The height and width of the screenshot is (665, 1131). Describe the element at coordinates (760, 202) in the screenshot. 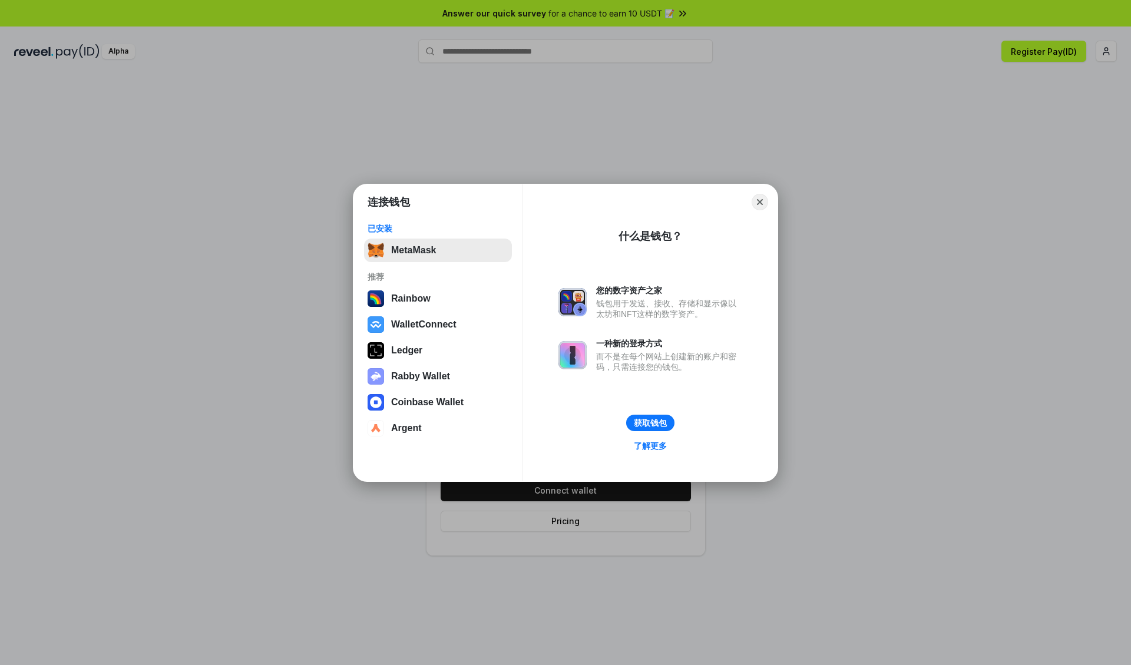

I see `button: Close` at that location.